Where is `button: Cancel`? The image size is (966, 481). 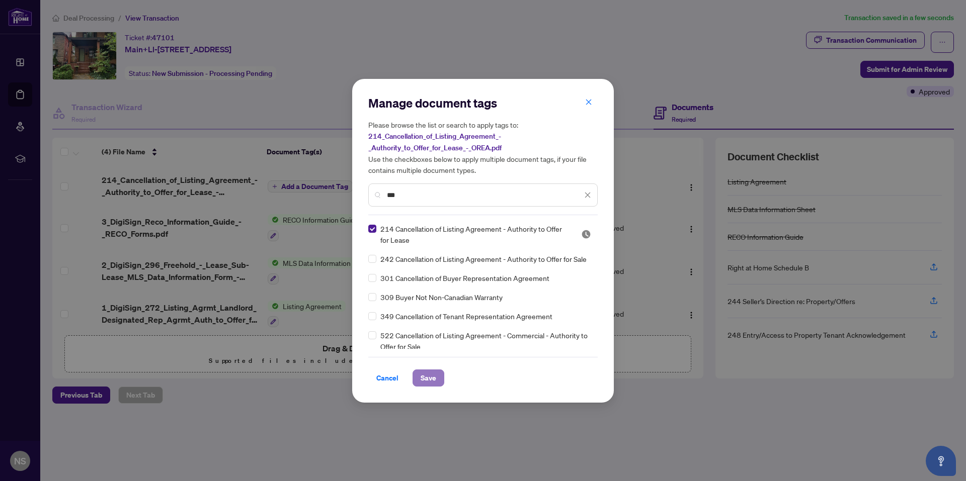 button: Cancel is located at coordinates (387, 378).